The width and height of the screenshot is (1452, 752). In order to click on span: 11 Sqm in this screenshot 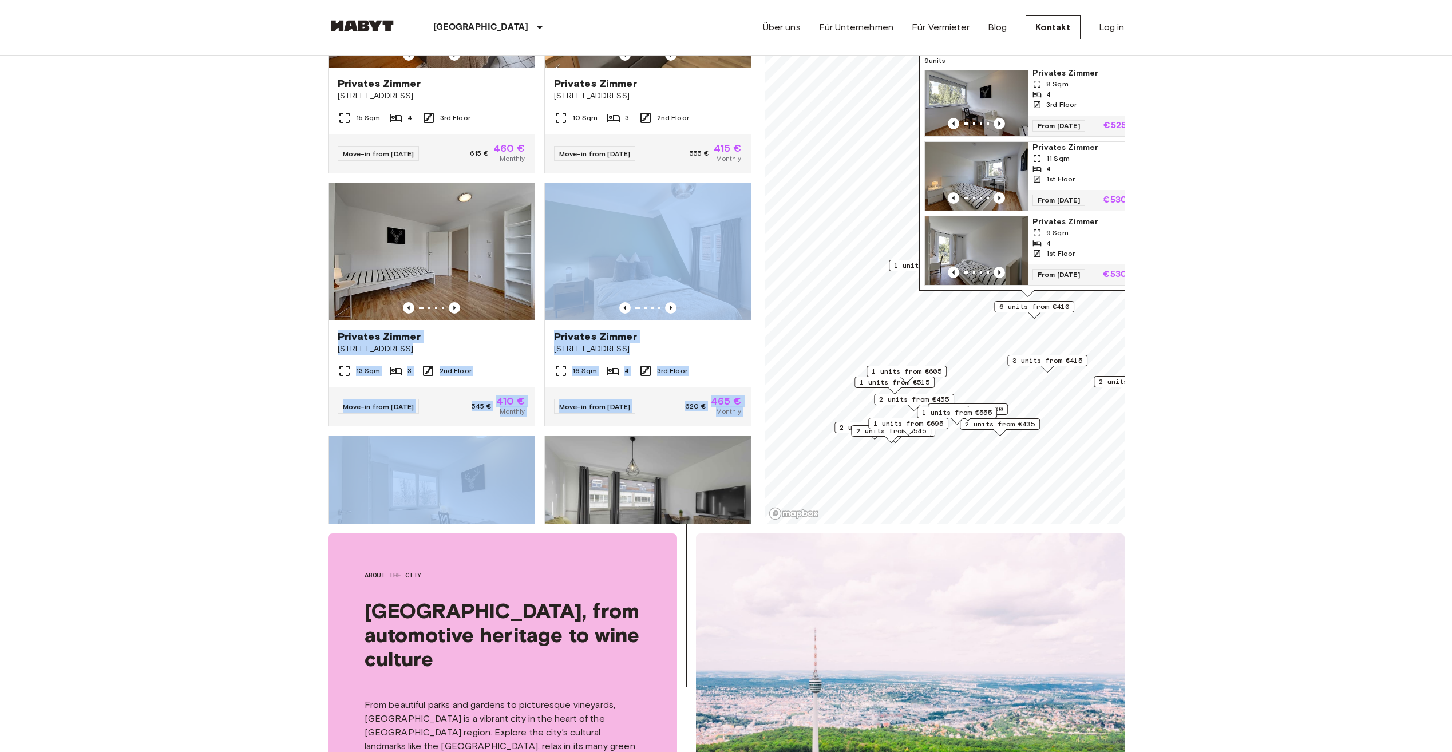, I will do `click(1058, 159)`.